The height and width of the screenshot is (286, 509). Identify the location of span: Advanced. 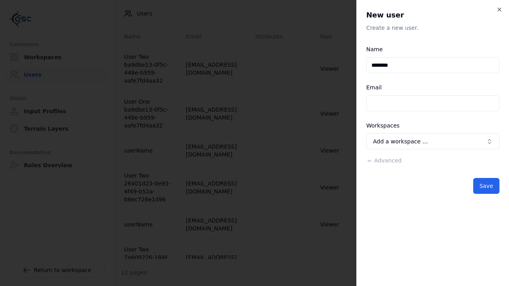
(387, 161).